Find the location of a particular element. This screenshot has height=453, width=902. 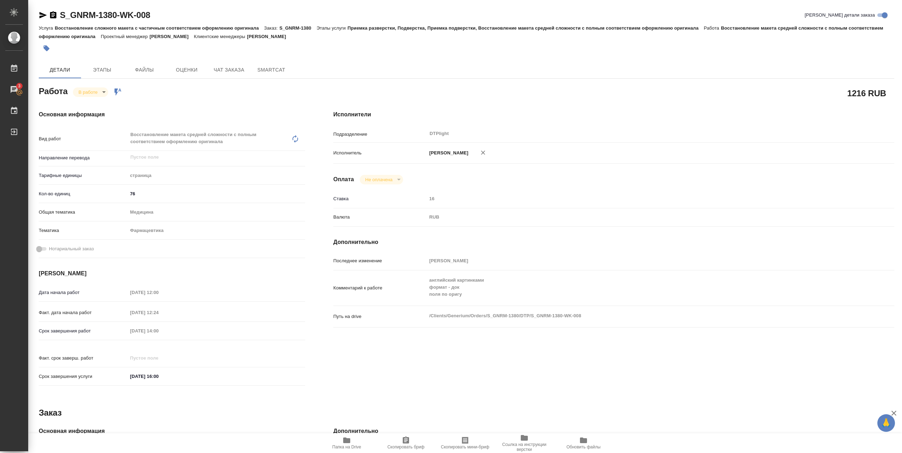

p: Валюта is located at coordinates (380, 217).